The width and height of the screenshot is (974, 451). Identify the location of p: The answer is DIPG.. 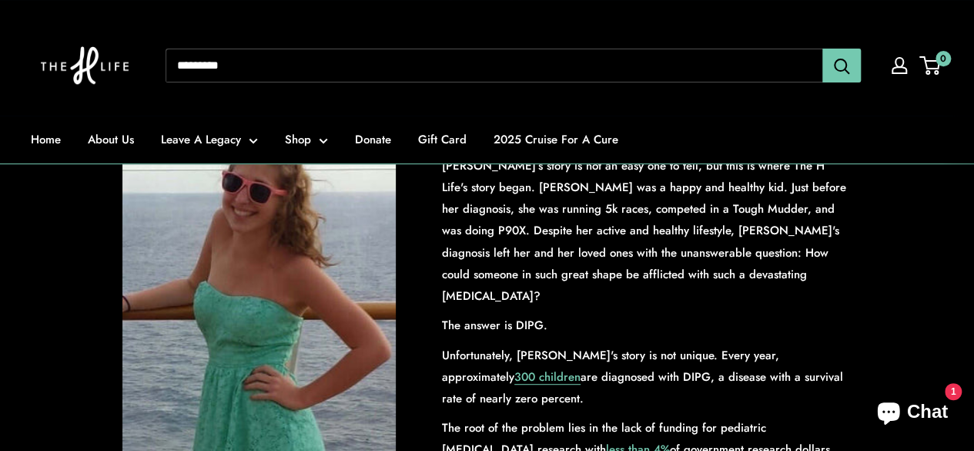
(647, 325).